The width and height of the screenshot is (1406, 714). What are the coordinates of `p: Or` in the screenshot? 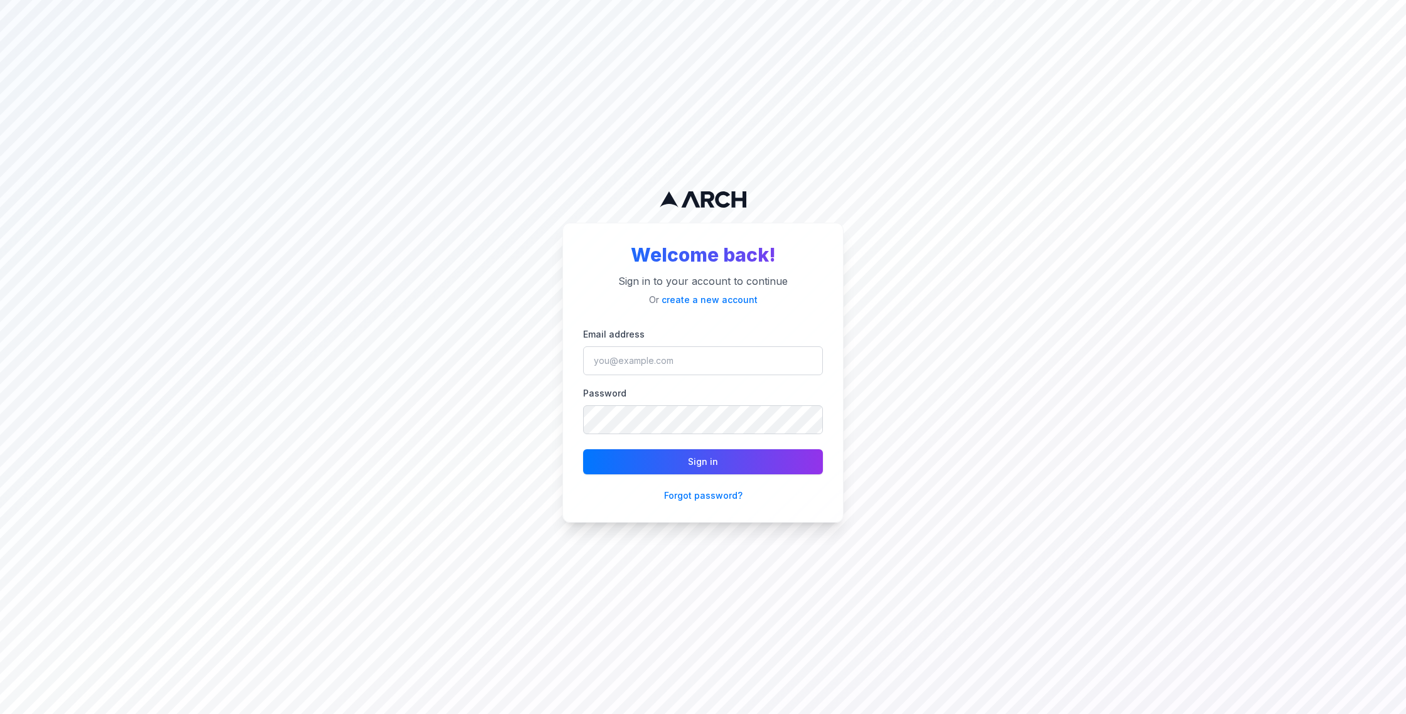 It's located at (703, 300).